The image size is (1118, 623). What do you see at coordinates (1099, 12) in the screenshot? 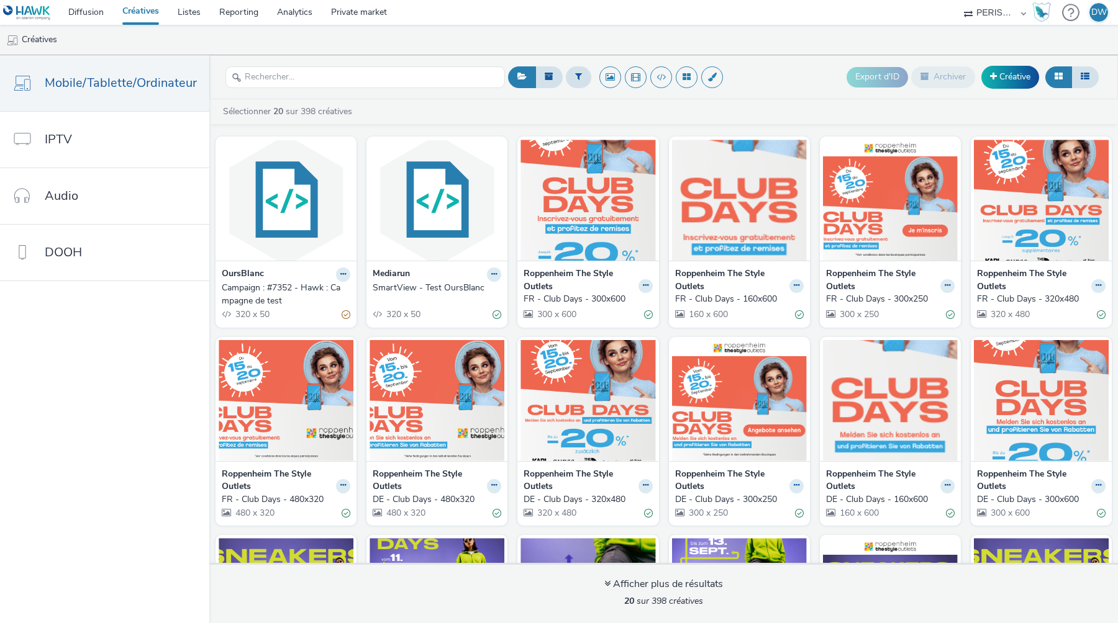
I see `div: DW` at bounding box center [1099, 12].